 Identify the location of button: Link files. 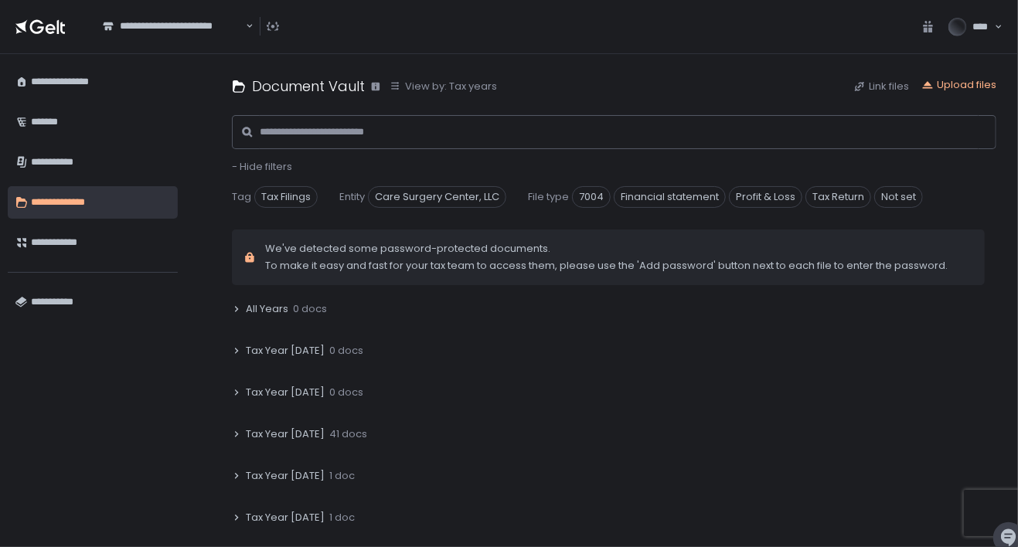
(881, 87).